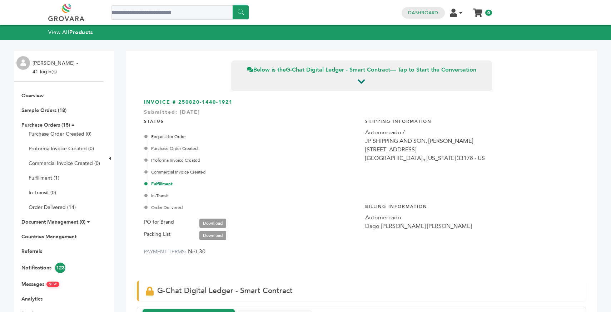 The image size is (611, 312). I want to click on a: Notifications123, so click(43, 267).